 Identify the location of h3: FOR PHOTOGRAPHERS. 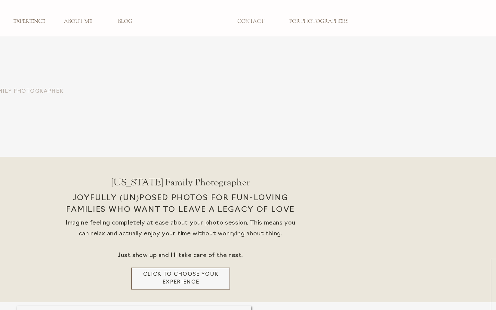
(319, 22).